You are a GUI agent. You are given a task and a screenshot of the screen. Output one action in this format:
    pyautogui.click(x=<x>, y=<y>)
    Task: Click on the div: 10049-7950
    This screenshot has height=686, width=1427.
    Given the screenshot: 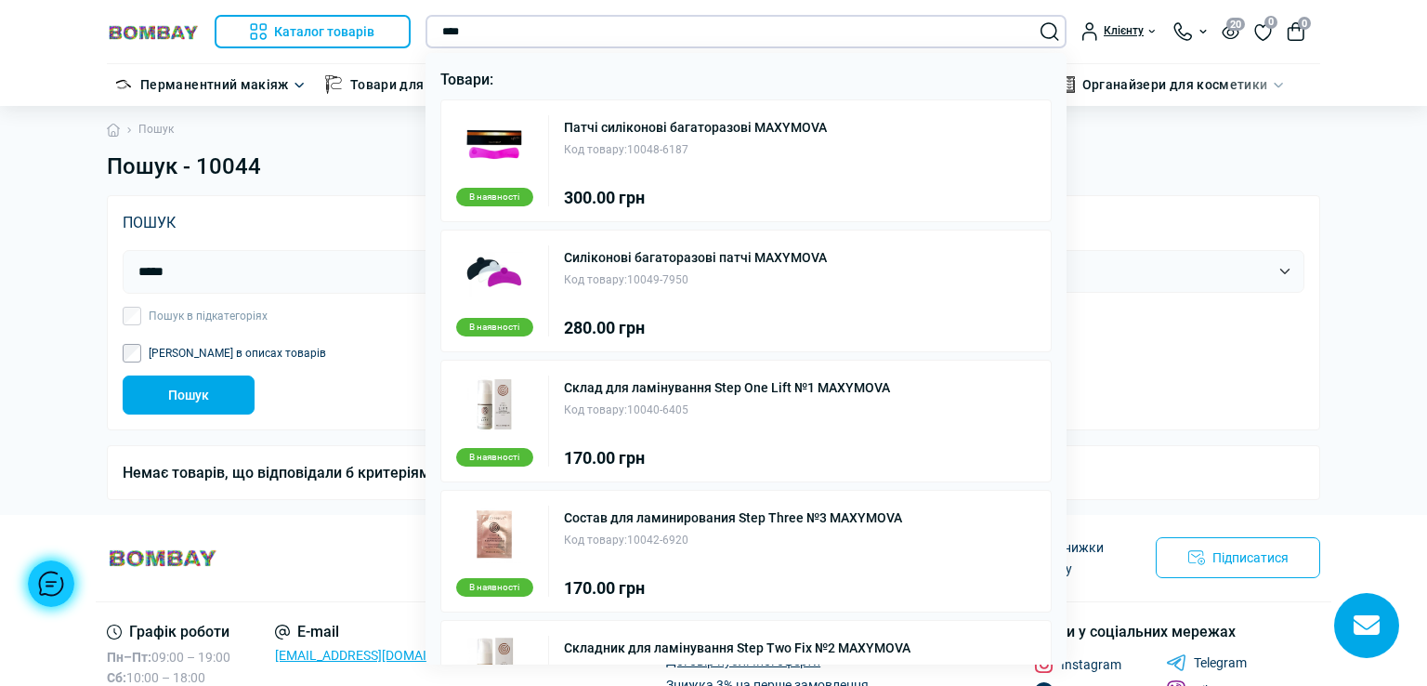 What is the action you would take?
    pyautogui.click(x=695, y=280)
    